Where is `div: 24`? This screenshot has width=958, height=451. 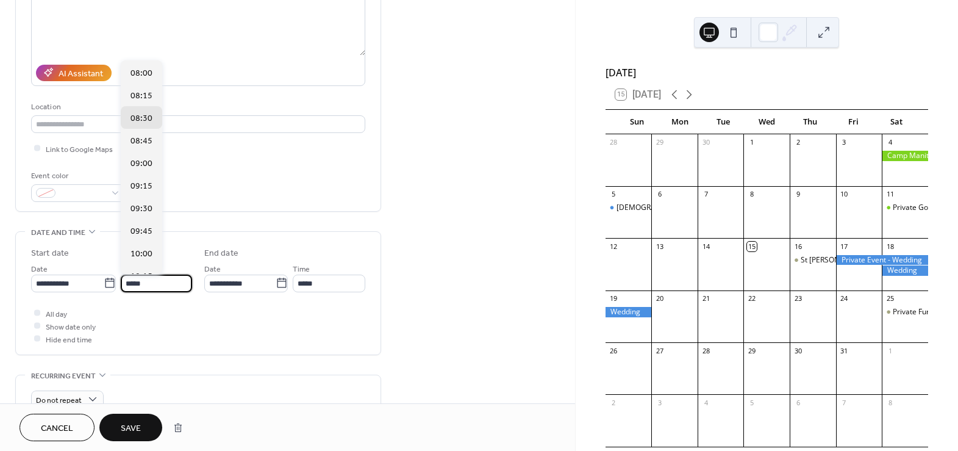 div: 24 is located at coordinates (844, 298).